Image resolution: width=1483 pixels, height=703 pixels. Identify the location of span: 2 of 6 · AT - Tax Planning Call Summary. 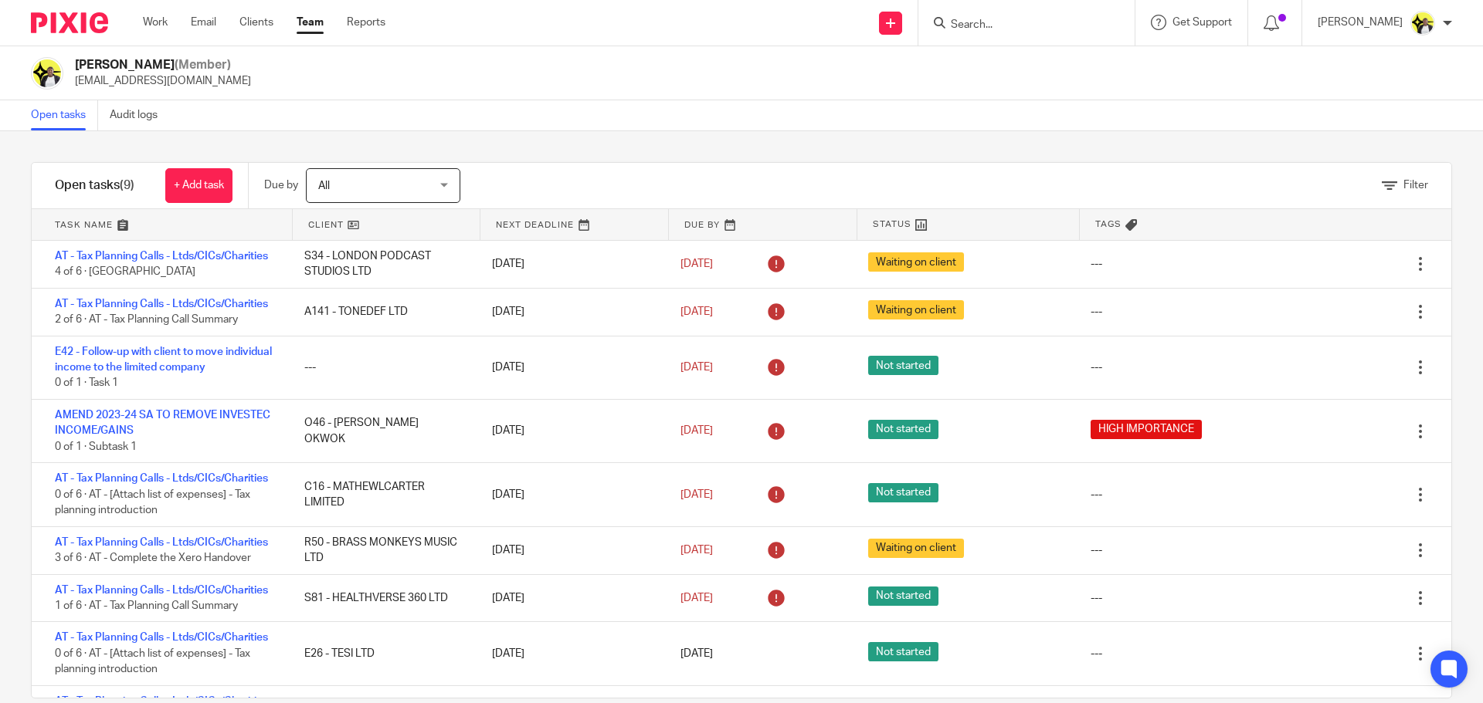
(146, 320).